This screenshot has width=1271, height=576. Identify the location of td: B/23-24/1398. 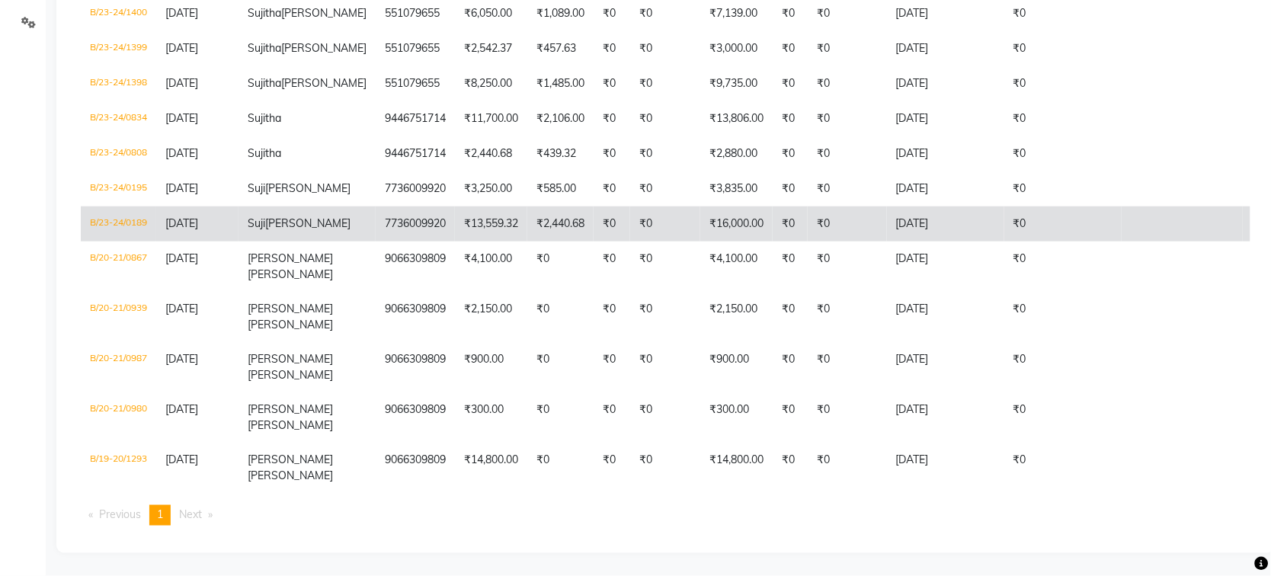
(118, 84).